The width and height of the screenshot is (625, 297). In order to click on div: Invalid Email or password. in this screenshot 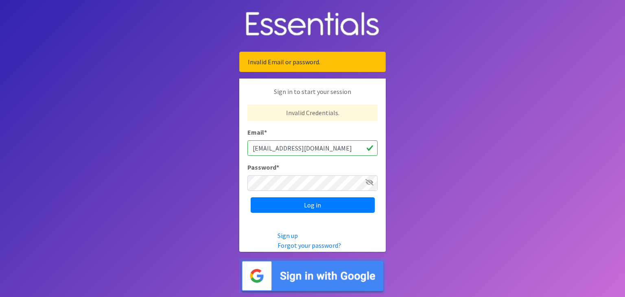, I will do `click(312, 62)`.